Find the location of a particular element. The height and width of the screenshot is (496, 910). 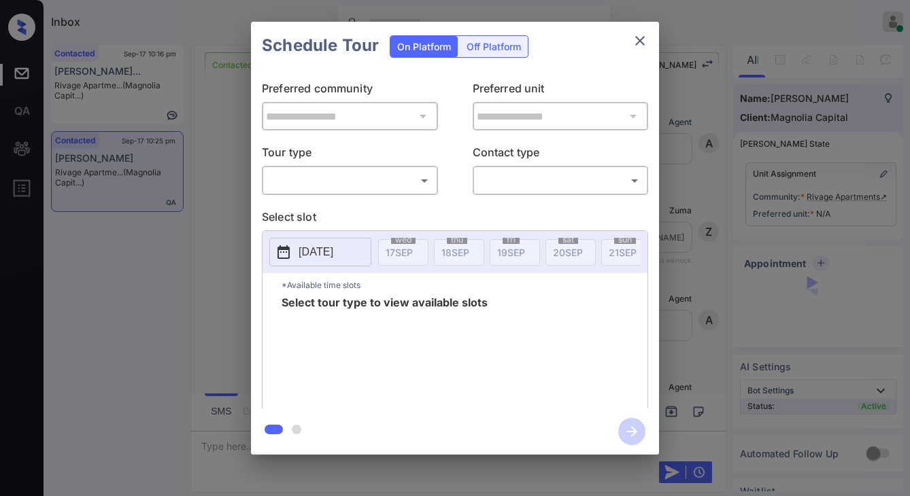

p: Preferred unit is located at coordinates (560, 91).